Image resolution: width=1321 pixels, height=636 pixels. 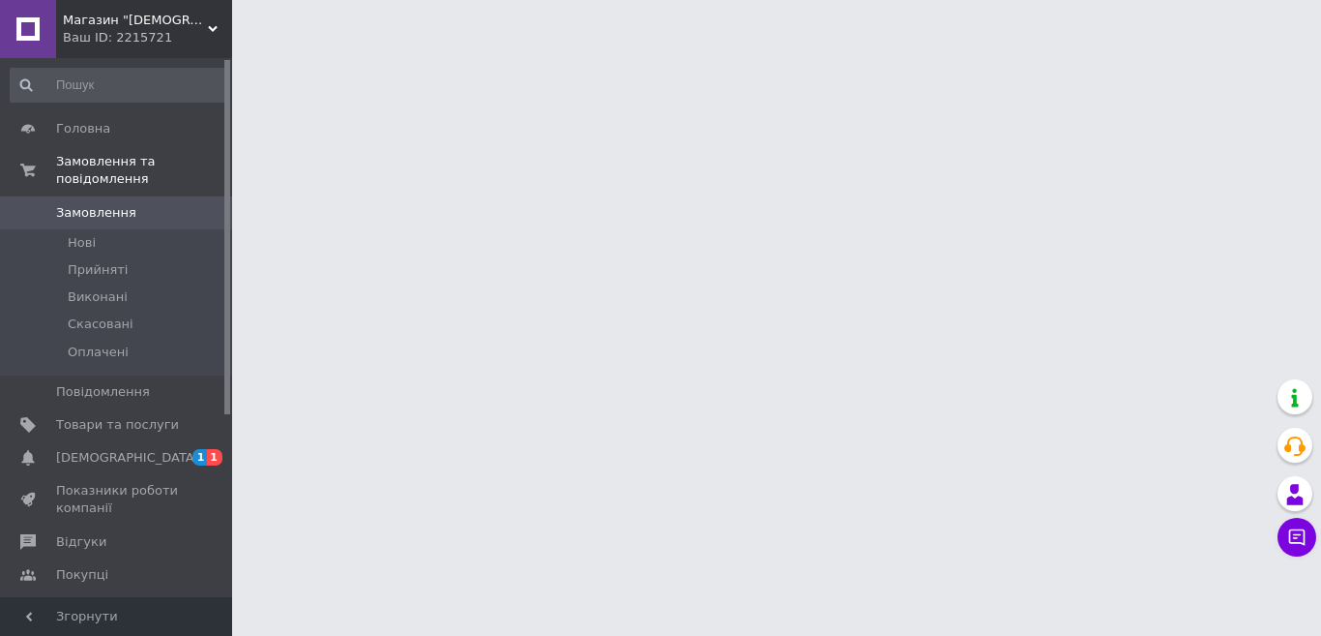 What do you see at coordinates (81, 542) in the screenshot?
I see `span: Відгуки` at bounding box center [81, 542].